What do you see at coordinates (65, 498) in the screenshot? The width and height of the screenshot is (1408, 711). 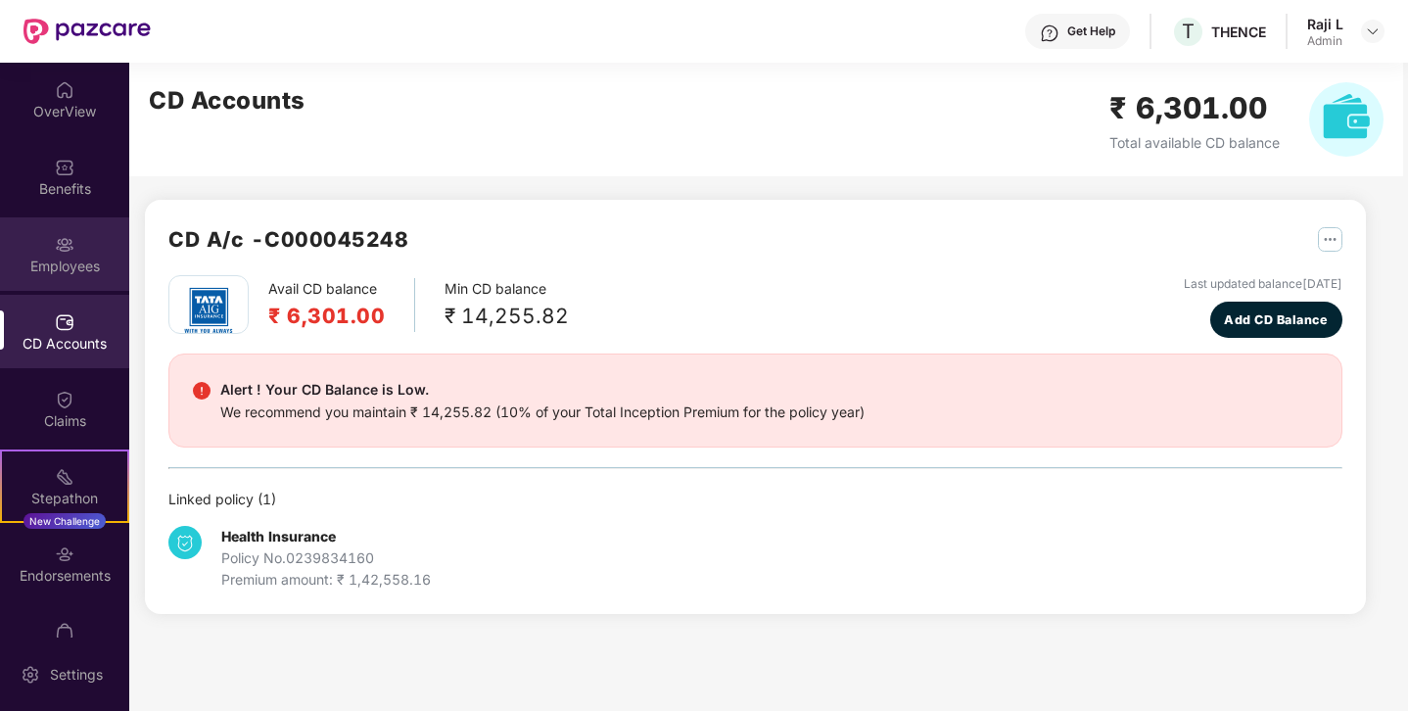 I see `div: Stepathon` at bounding box center [65, 498].